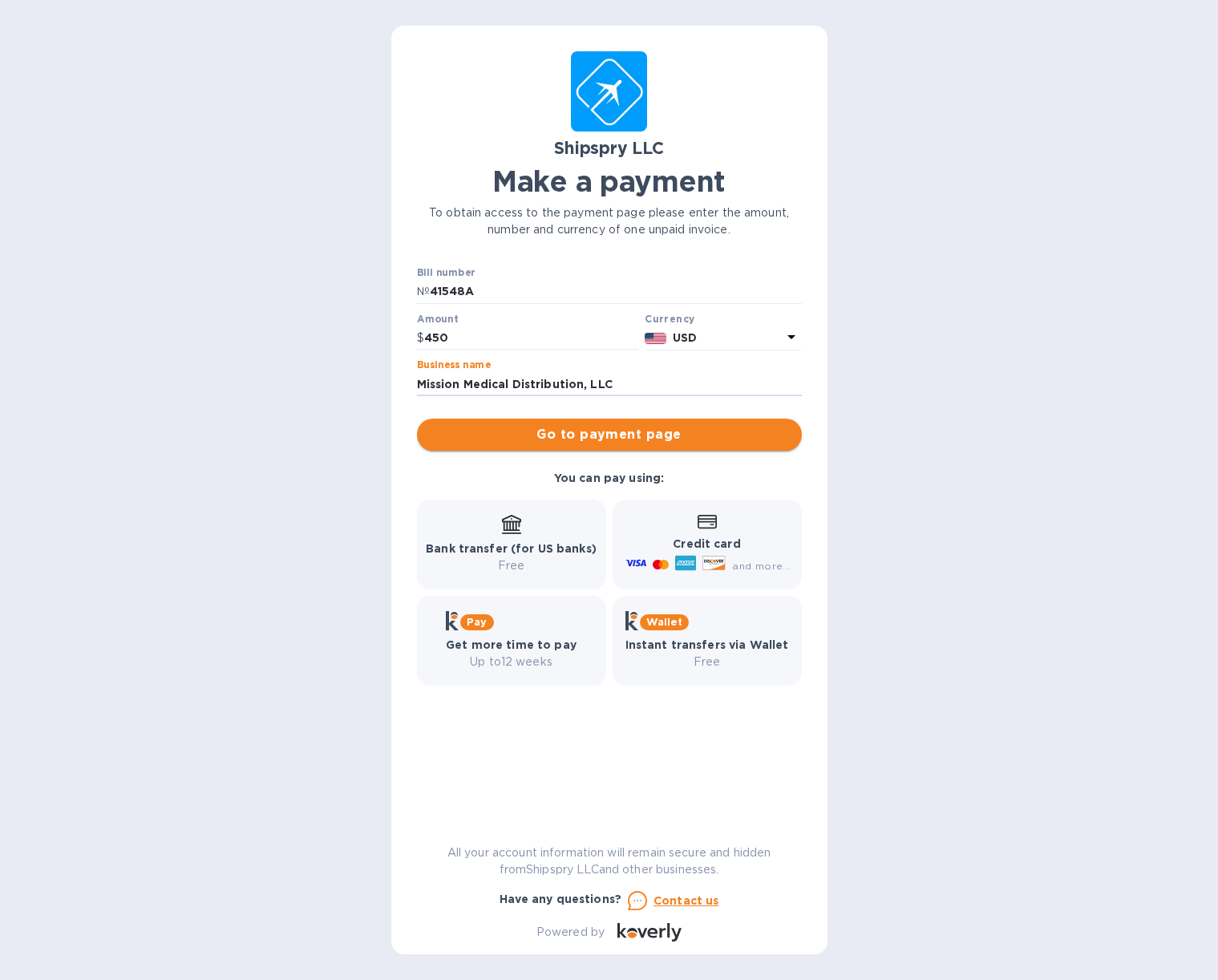 The width and height of the screenshot is (1218, 980). I want to click on label: Amount, so click(437, 319).